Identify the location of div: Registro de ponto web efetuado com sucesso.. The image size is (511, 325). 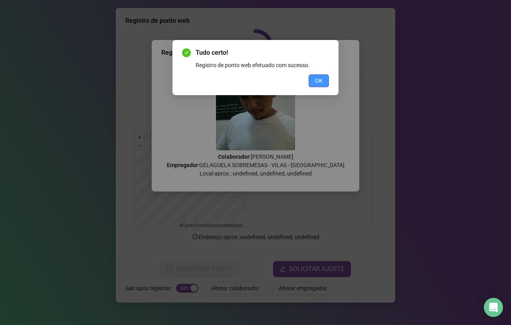
(262, 65).